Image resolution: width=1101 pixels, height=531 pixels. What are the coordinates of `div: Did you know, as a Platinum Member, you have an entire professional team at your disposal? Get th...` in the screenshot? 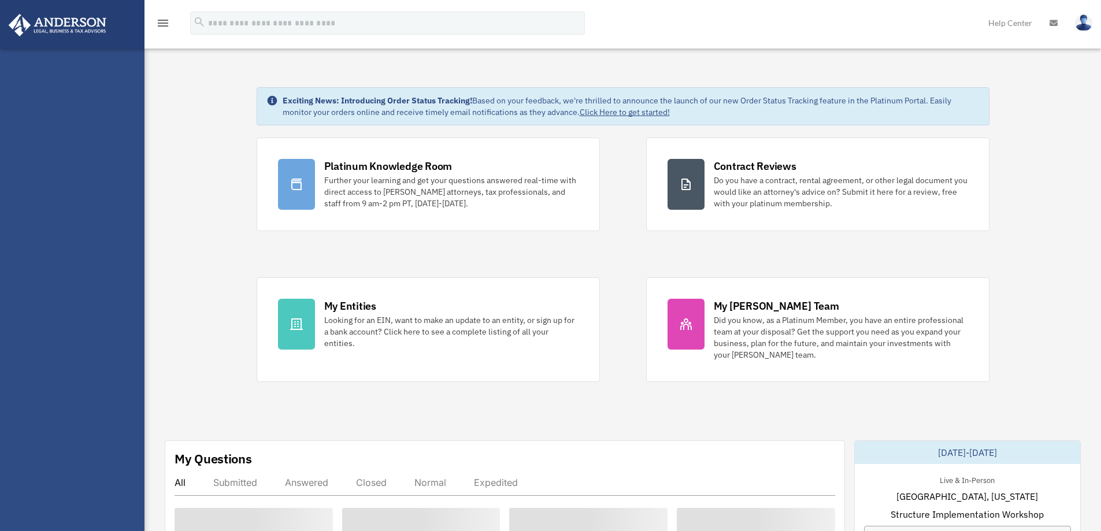 It's located at (841, 337).